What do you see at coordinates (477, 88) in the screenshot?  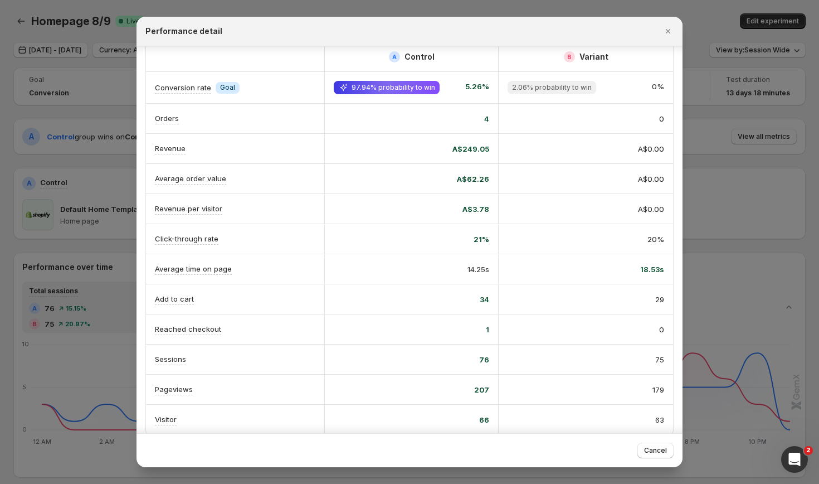 I see `span: 5.26%` at bounding box center [477, 88].